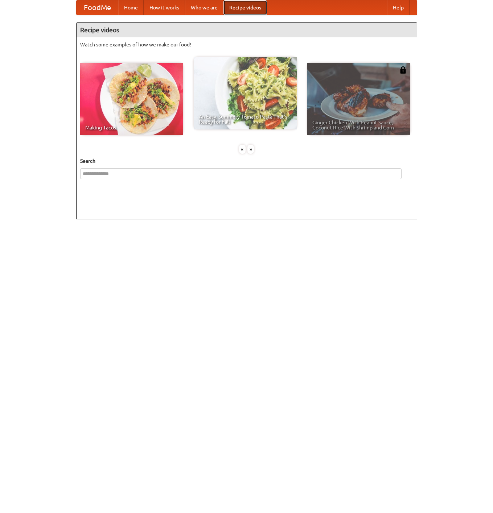  I want to click on h4: Recipe videos, so click(246, 30).